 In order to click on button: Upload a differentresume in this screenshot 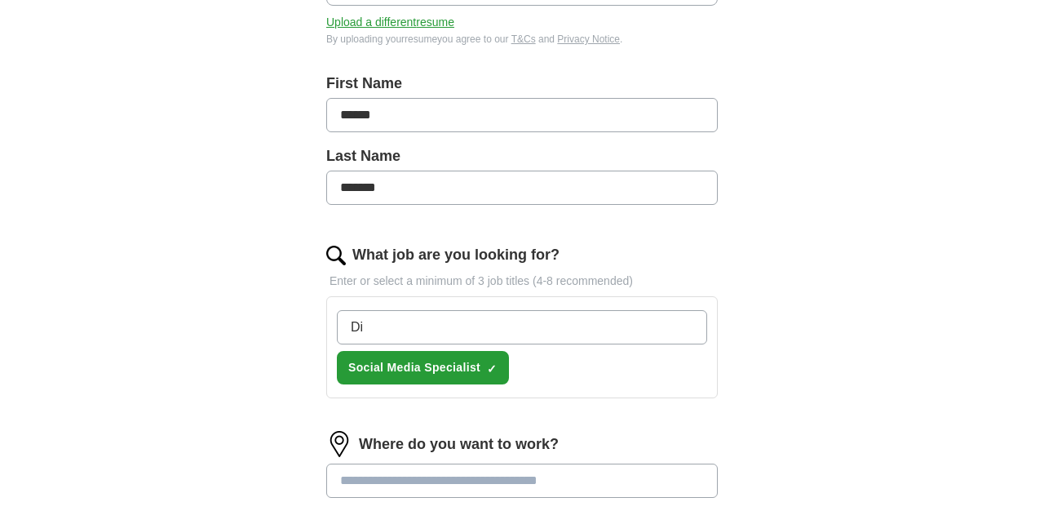, I will do `click(390, 22)`.